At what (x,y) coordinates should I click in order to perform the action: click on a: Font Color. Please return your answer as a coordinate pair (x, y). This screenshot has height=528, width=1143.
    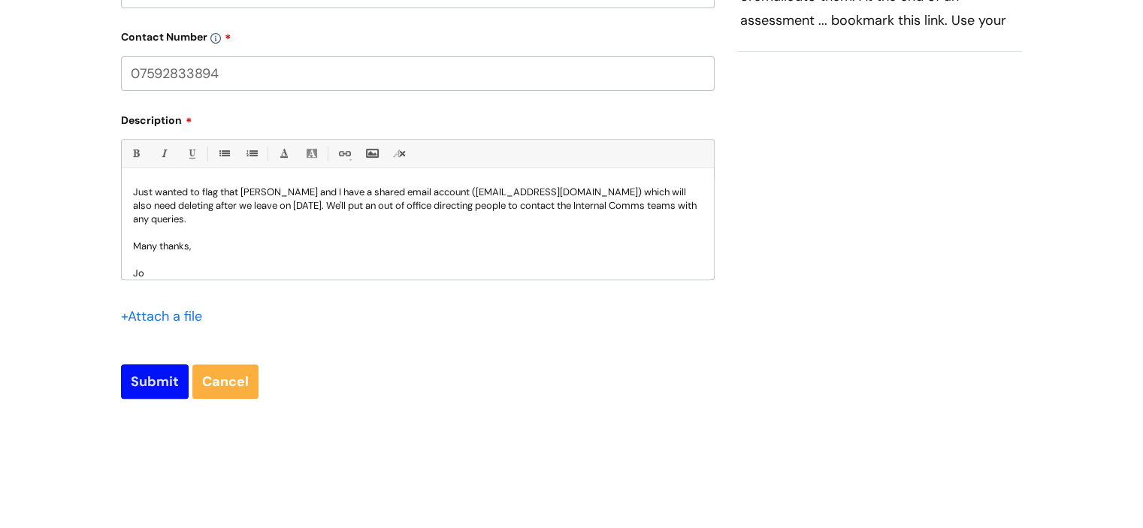
    Looking at the image, I should click on (283, 153).